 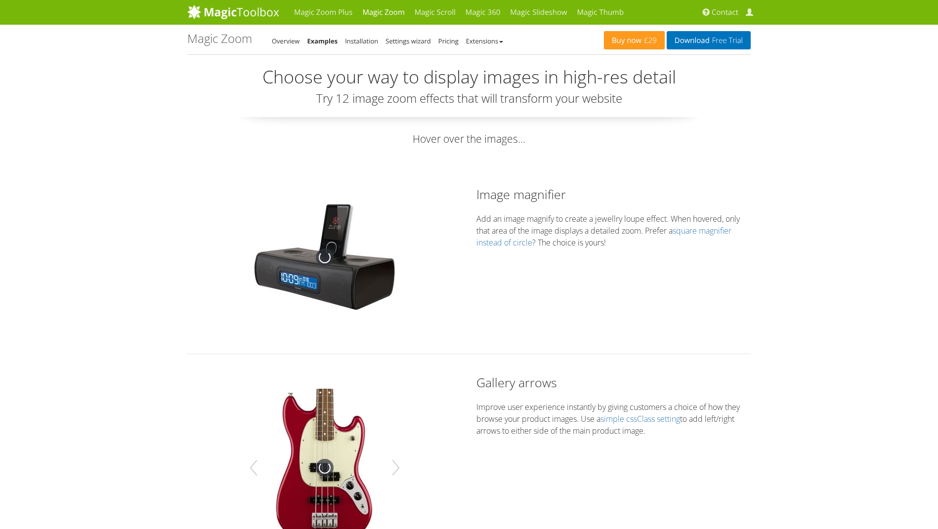 I want to click on button: Previous, so click(x=253, y=468).